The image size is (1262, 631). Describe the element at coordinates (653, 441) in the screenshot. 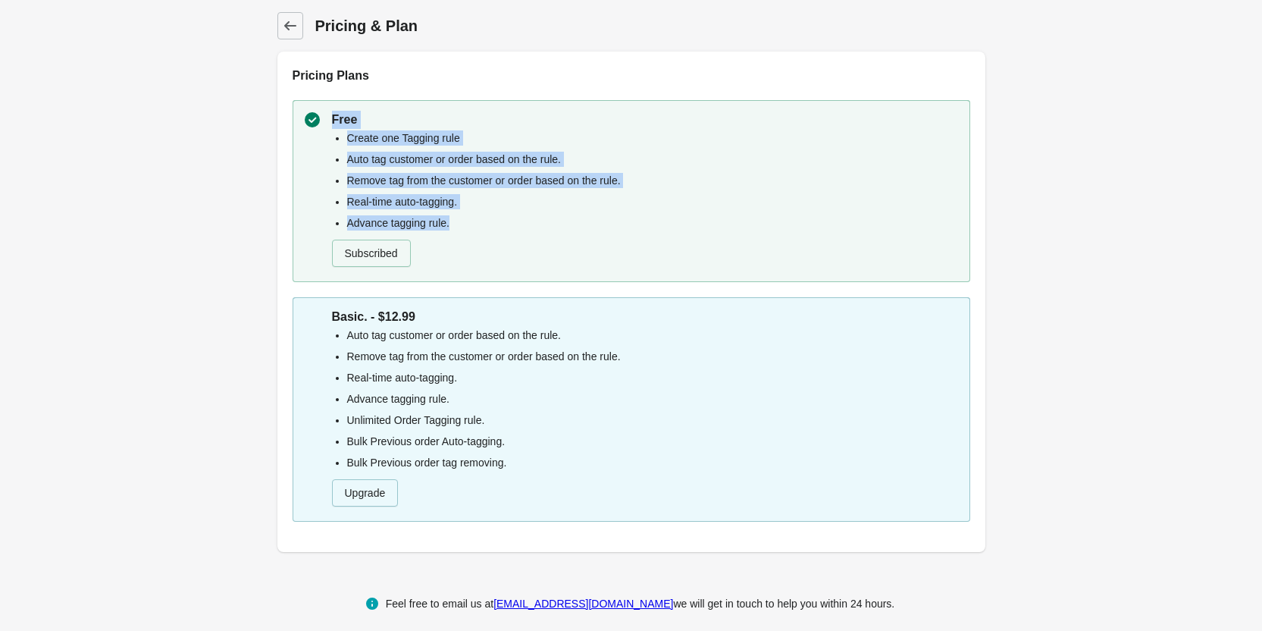

I see `li: Bulk Previous order Auto-tagging.` at that location.